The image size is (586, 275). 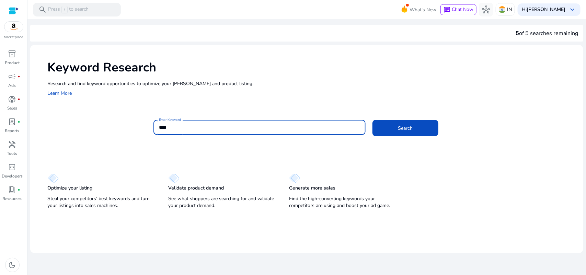 I want to click on span: dark_mode, so click(x=12, y=265).